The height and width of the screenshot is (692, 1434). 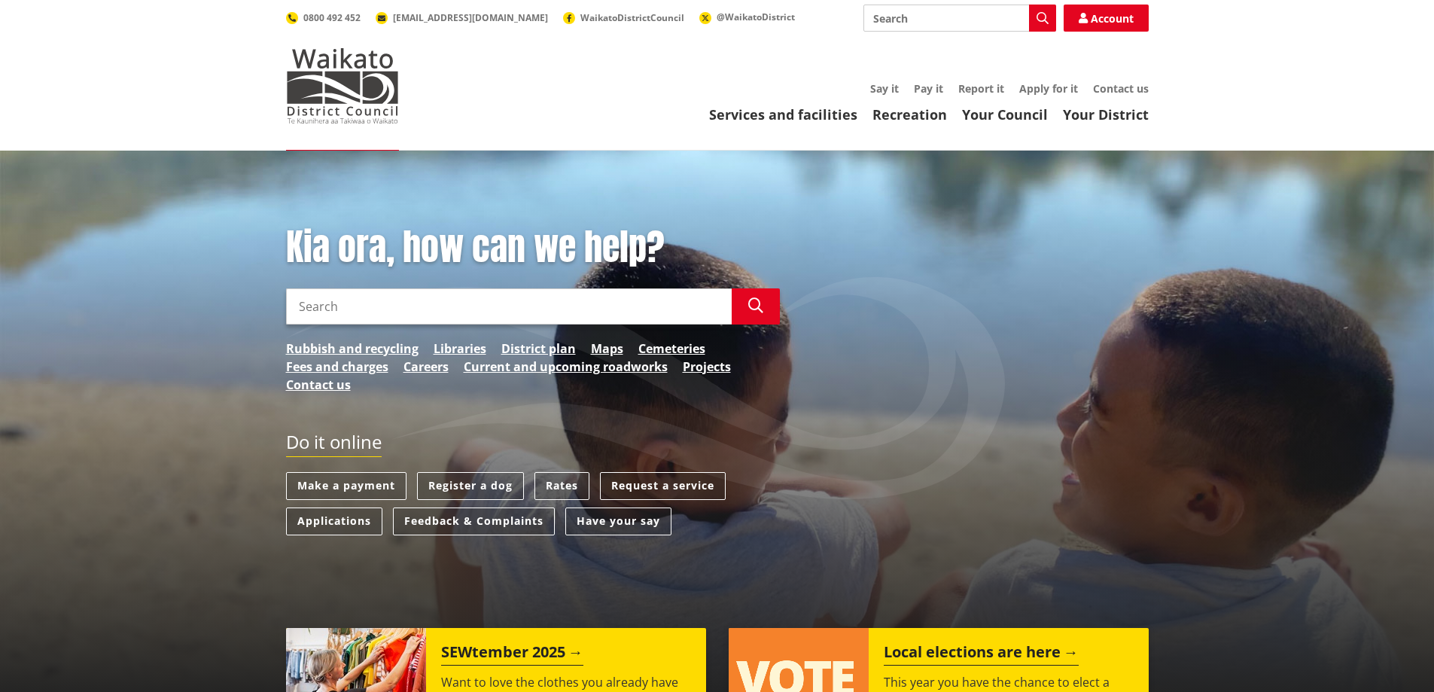 I want to click on a: Make a payment, so click(x=346, y=486).